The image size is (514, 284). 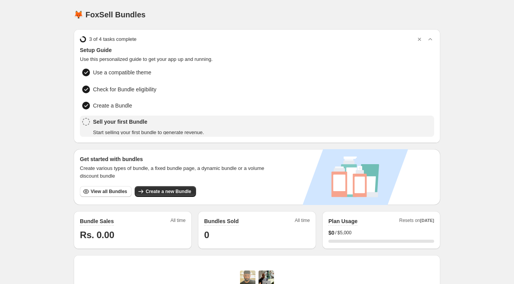 What do you see at coordinates (106, 192) in the screenshot?
I see `button: View all Bundles` at bounding box center [106, 192].